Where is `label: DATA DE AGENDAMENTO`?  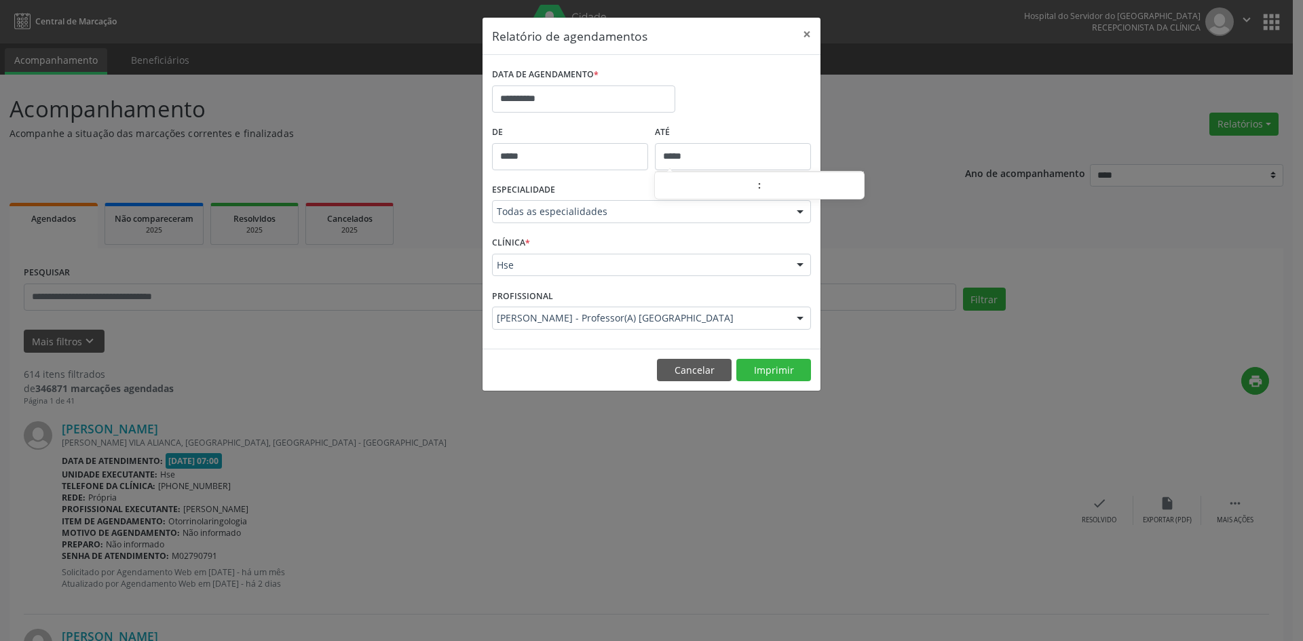
label: DATA DE AGENDAMENTO is located at coordinates (545, 75).